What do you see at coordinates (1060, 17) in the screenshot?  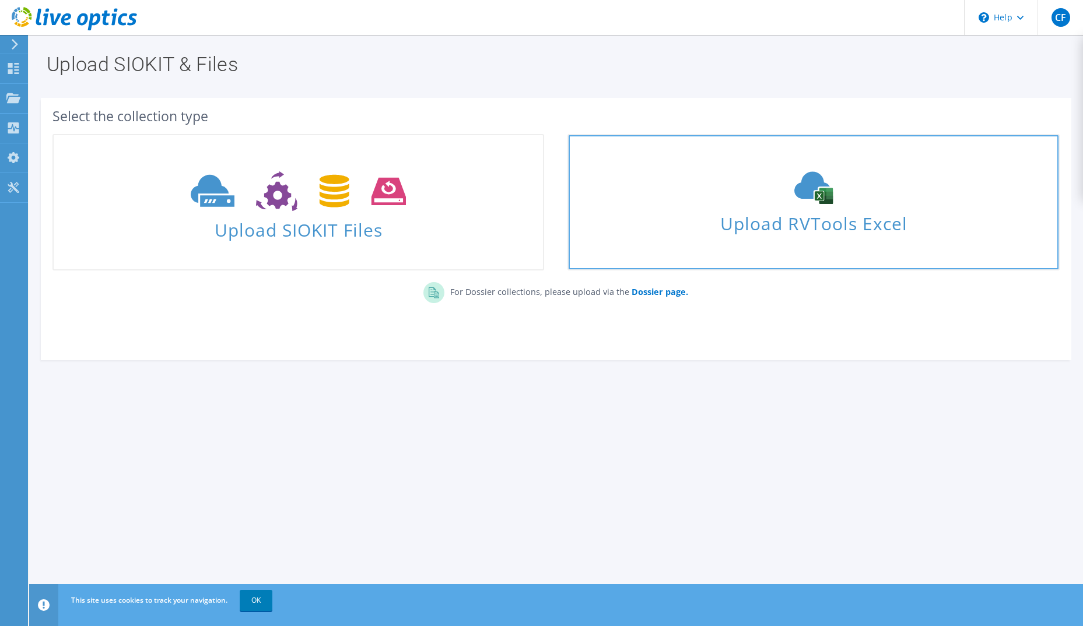 I see `span: CF` at bounding box center [1060, 17].